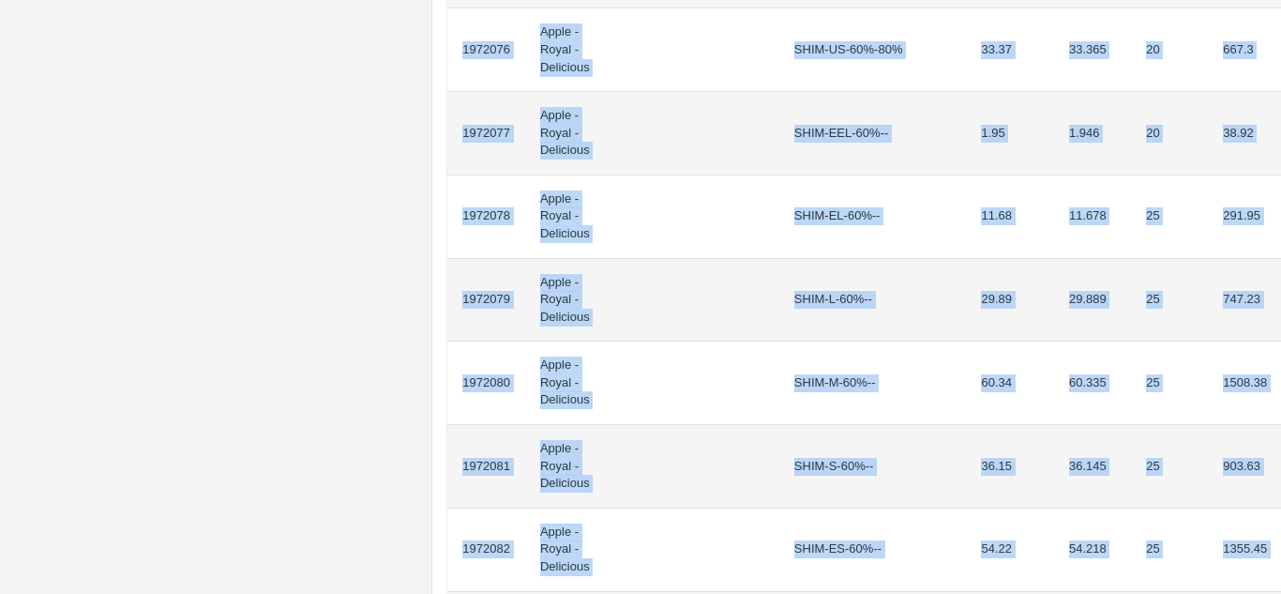 This screenshot has height=594, width=1281. Describe the element at coordinates (873, 466) in the screenshot. I see `td: SHIM-S-60%--` at that location.